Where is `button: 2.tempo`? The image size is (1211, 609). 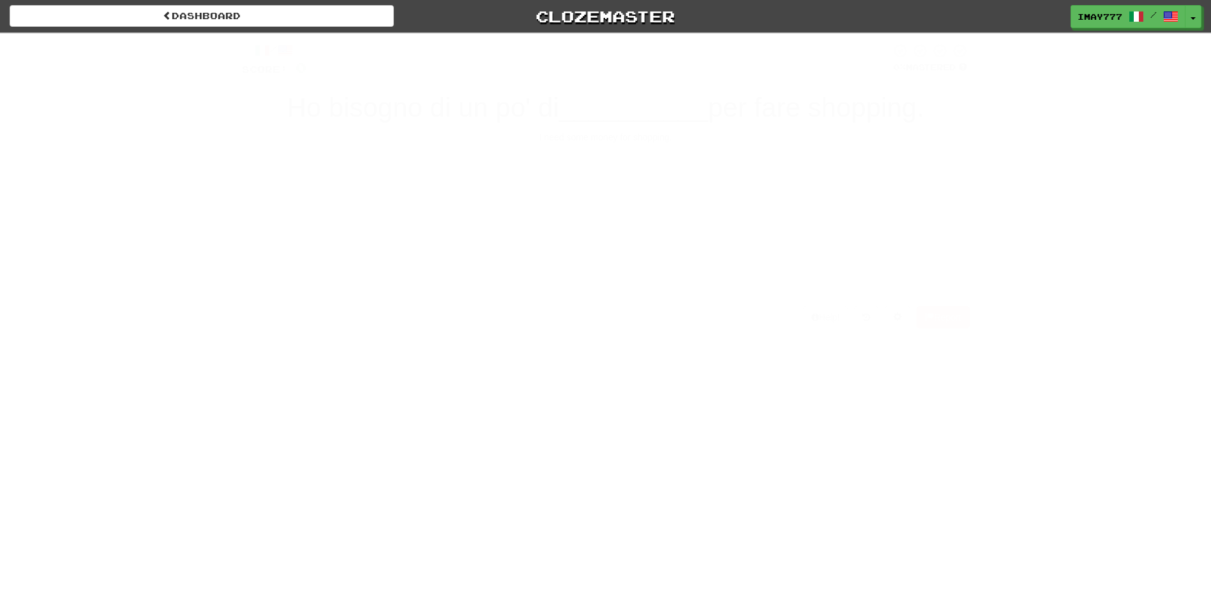
button: 2.tempo is located at coordinates (734, 180).